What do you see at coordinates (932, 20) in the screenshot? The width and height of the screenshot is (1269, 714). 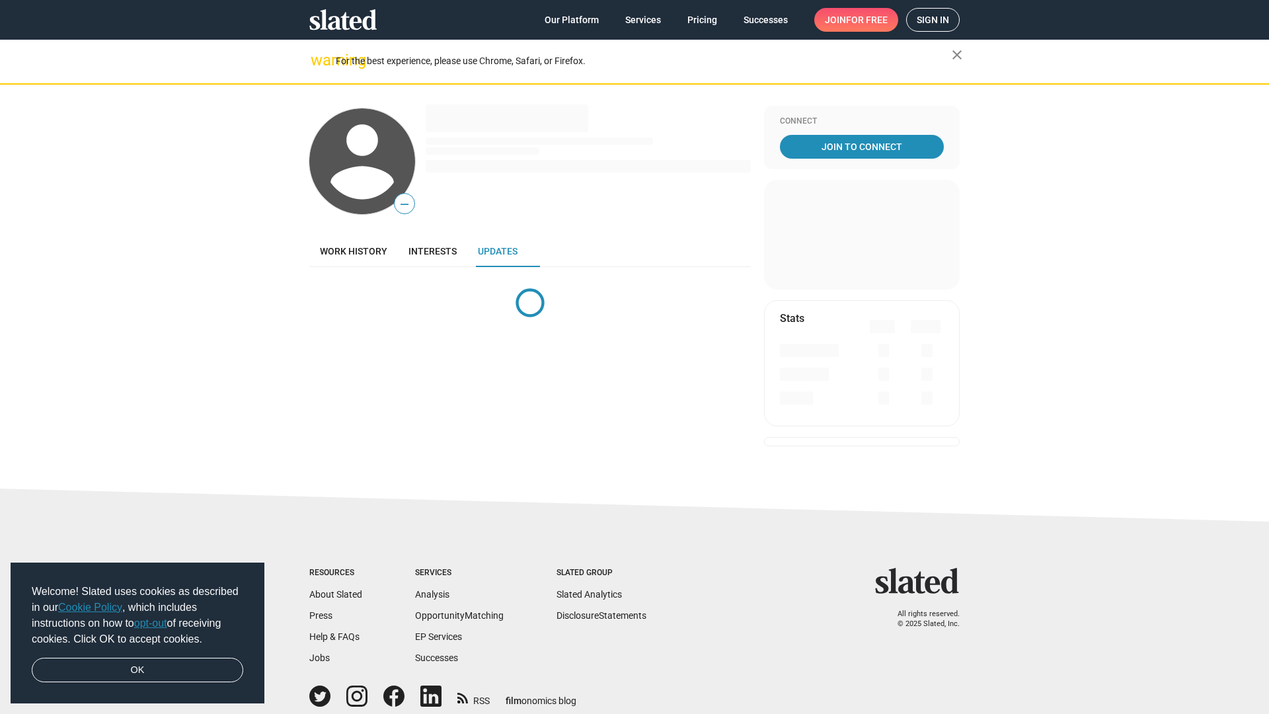 I see `span: Sign in` at bounding box center [932, 20].